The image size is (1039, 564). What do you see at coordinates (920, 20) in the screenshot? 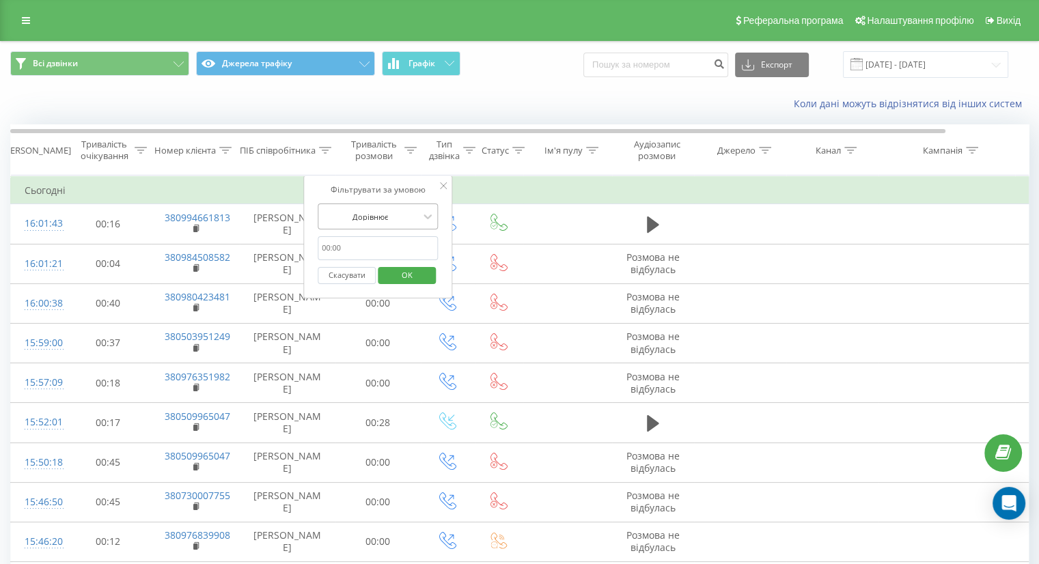
I see `span: Налаштування профілю` at bounding box center [920, 20].